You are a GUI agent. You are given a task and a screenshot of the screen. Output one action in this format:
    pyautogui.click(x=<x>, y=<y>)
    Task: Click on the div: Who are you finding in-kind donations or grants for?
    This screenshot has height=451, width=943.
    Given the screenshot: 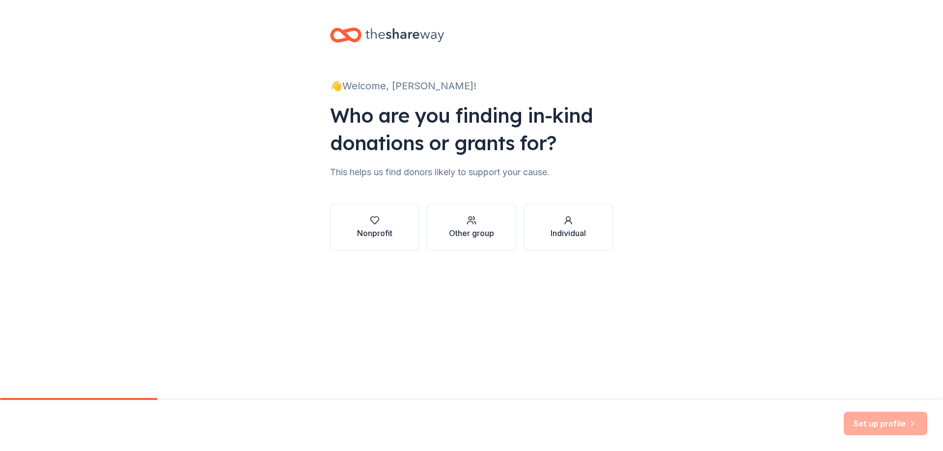 What is the action you would take?
    pyautogui.click(x=472, y=129)
    